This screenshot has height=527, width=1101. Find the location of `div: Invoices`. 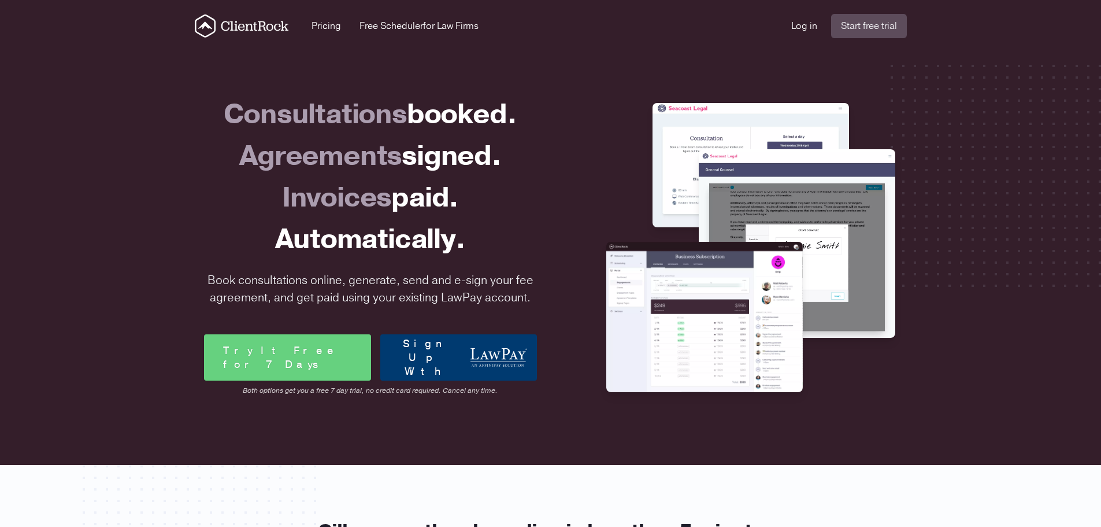

div: Invoices is located at coordinates (371, 198).